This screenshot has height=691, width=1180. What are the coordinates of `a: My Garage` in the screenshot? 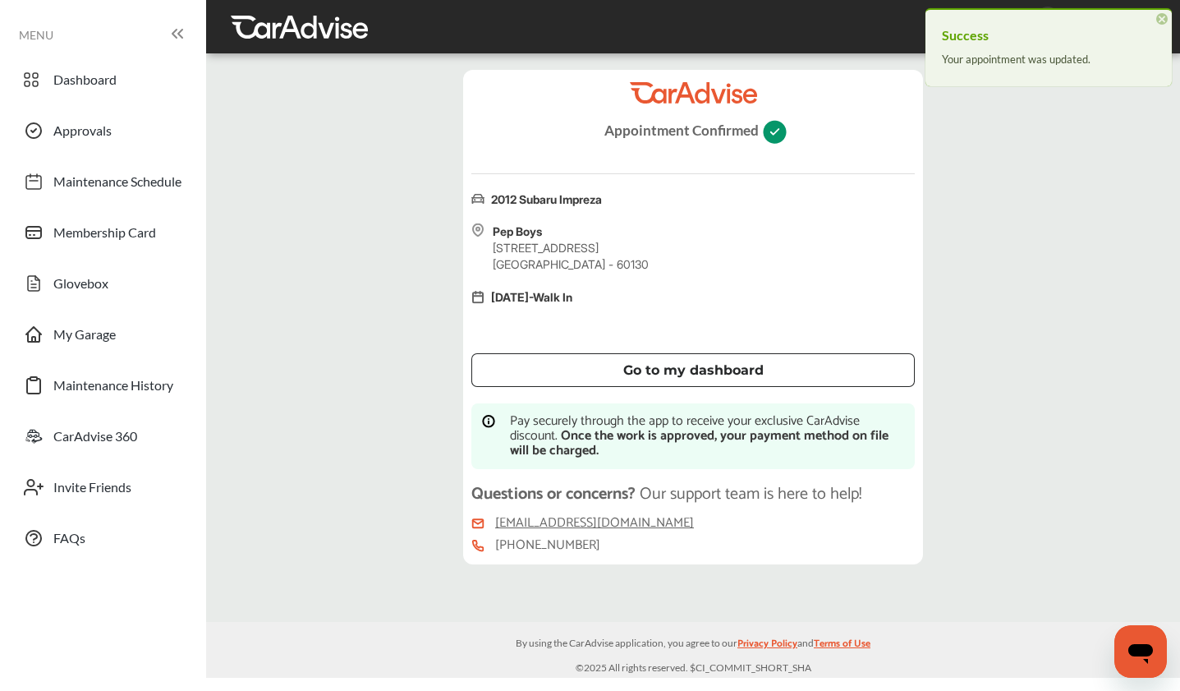 It's located at (102, 334).